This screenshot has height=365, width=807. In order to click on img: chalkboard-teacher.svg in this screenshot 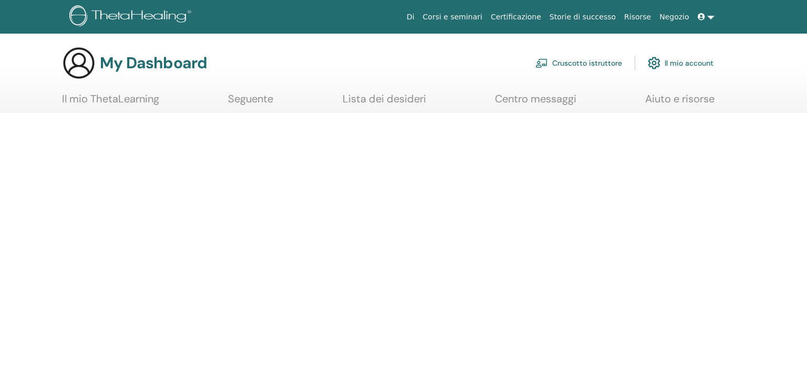, I will do `click(541, 63)`.